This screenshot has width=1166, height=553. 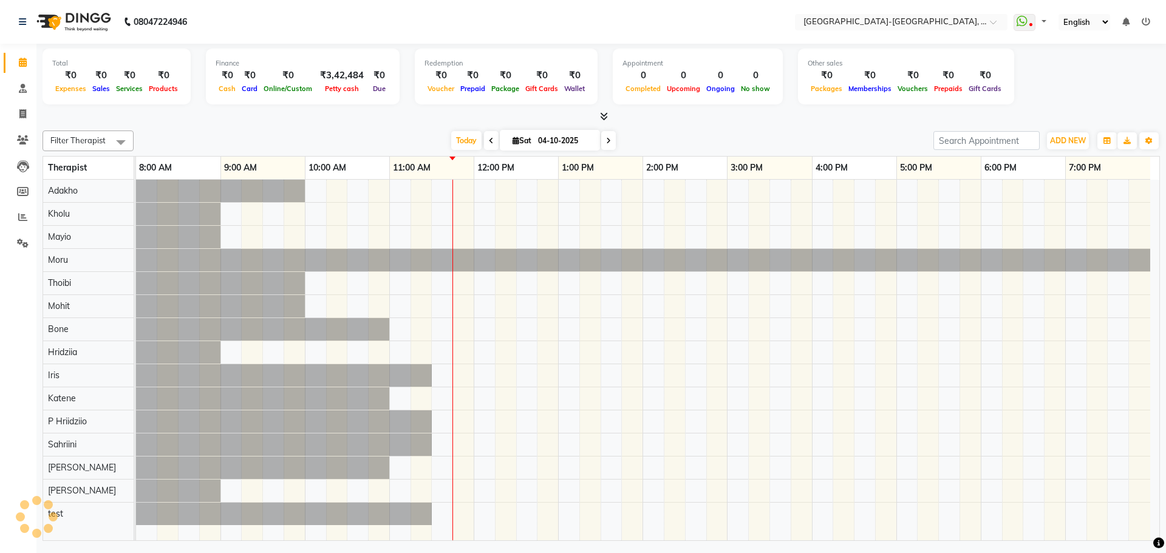 What do you see at coordinates (441, 89) in the screenshot?
I see `span: Voucher` at bounding box center [441, 89].